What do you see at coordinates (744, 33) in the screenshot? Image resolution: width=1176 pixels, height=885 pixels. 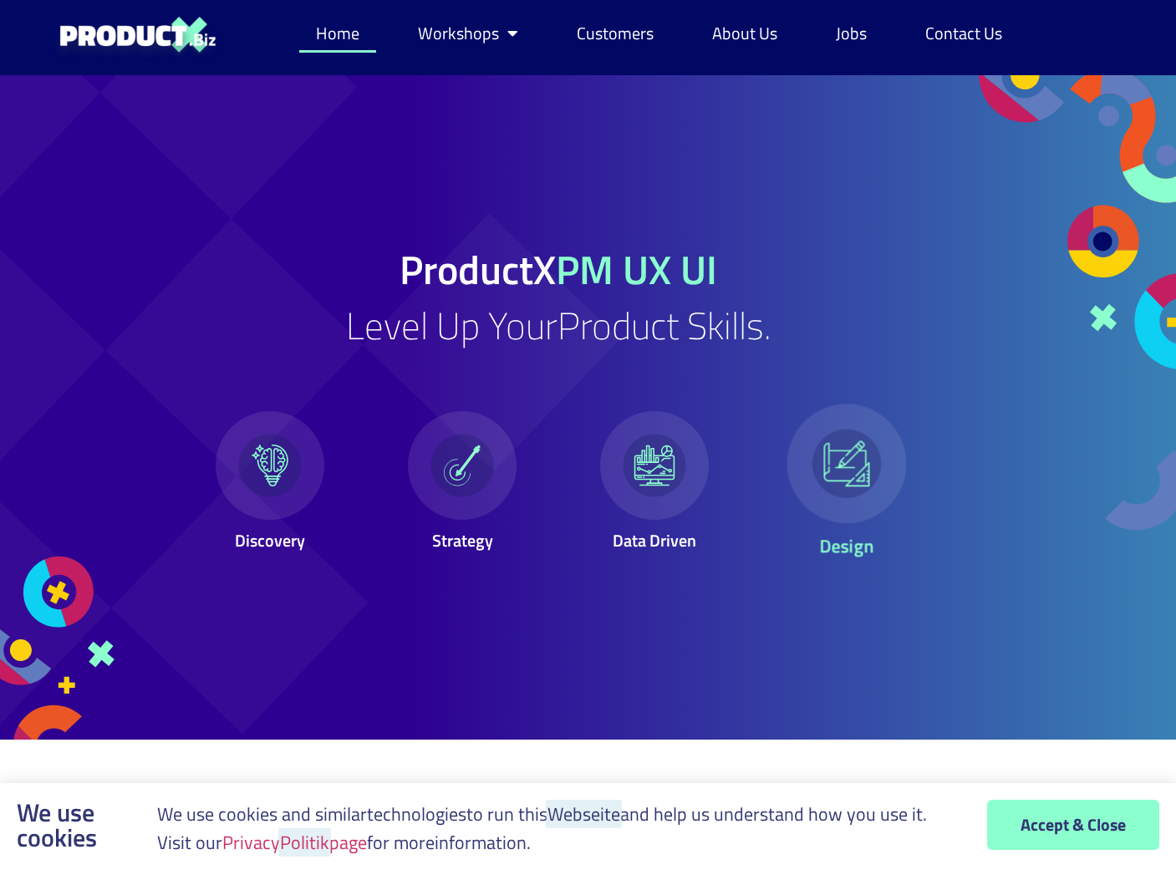 I see `a: About Us` at bounding box center [744, 33].